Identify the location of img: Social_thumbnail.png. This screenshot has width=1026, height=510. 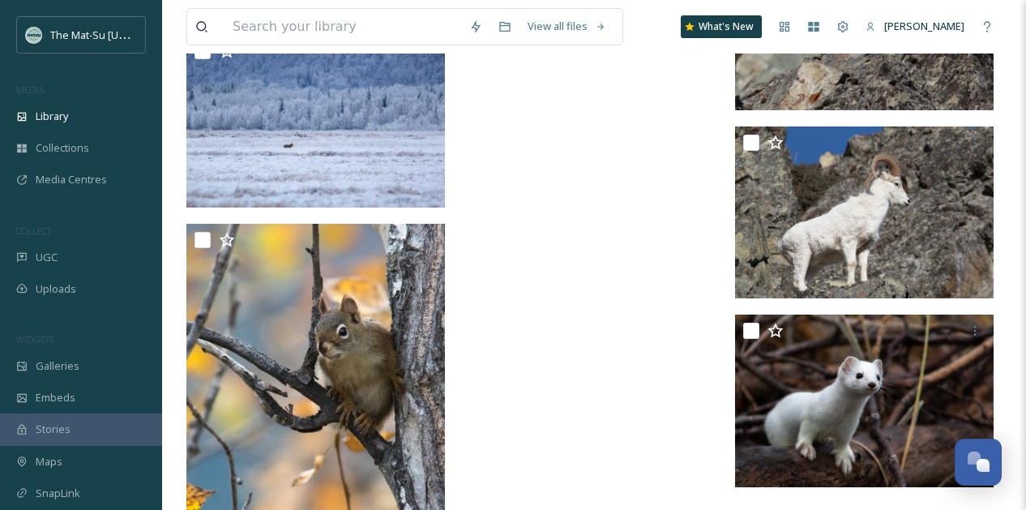
(34, 35).